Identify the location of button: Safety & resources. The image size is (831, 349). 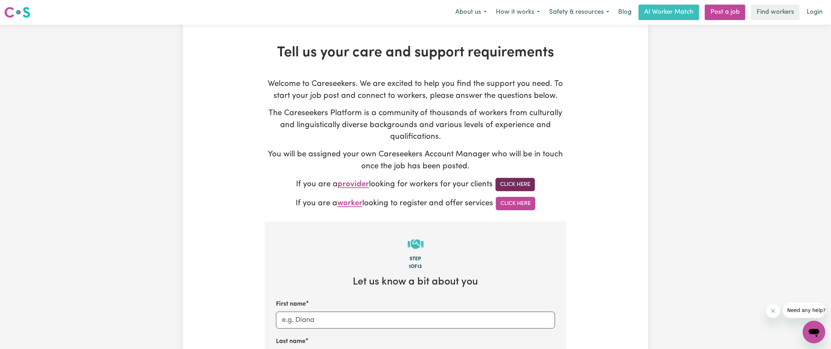
(579, 12).